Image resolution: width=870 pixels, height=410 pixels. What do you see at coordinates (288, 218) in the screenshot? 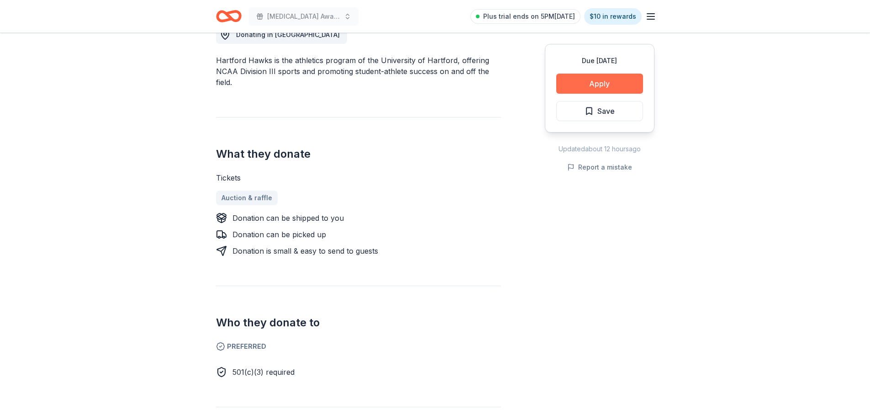
I see `div: Donation can be shipped to you` at bounding box center [288, 218].